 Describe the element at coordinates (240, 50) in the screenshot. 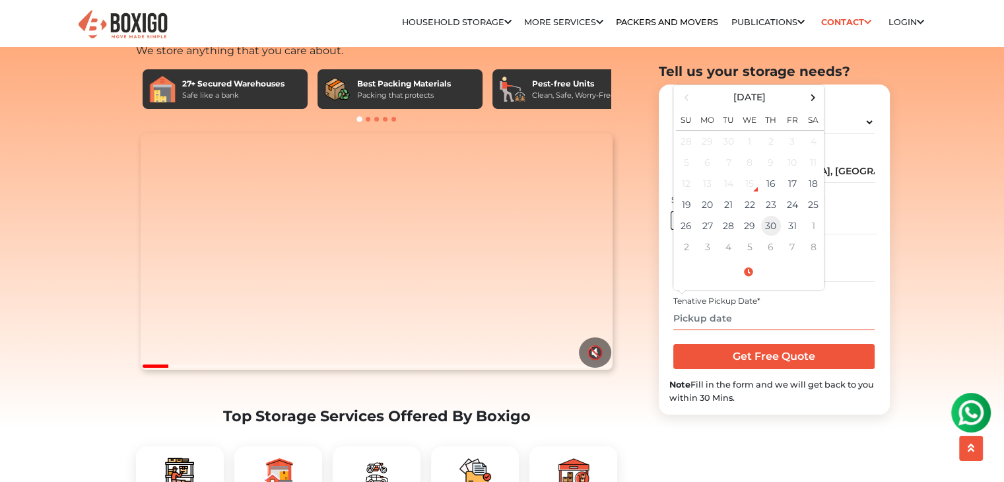

I see `span: We store anything that you care about.` at that location.